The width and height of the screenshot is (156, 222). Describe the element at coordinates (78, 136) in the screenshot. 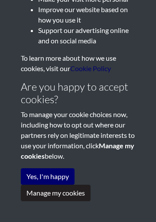

I see `p: To manage your cookie choices now, including how to opt out where our partners rely on legitimate...` at that location.